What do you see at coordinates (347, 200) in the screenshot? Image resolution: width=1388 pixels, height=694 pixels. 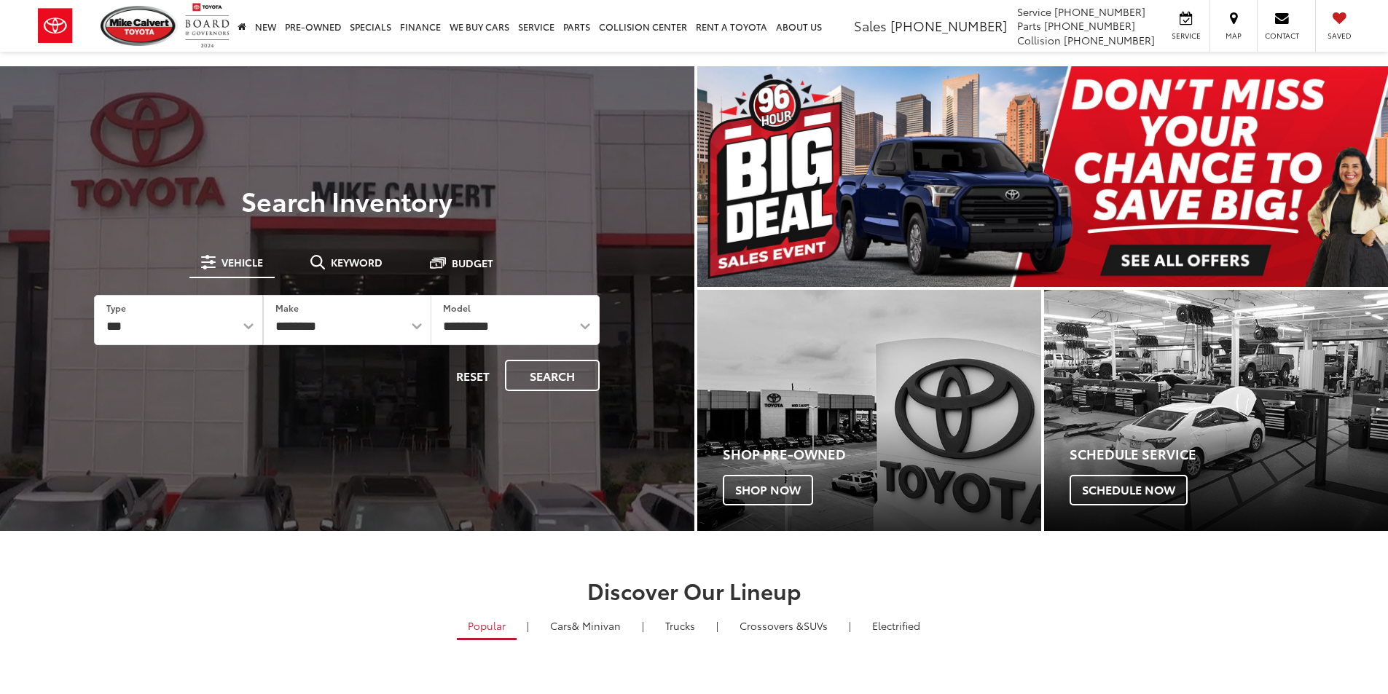 I see `h3: Search Inventory` at bounding box center [347, 200].